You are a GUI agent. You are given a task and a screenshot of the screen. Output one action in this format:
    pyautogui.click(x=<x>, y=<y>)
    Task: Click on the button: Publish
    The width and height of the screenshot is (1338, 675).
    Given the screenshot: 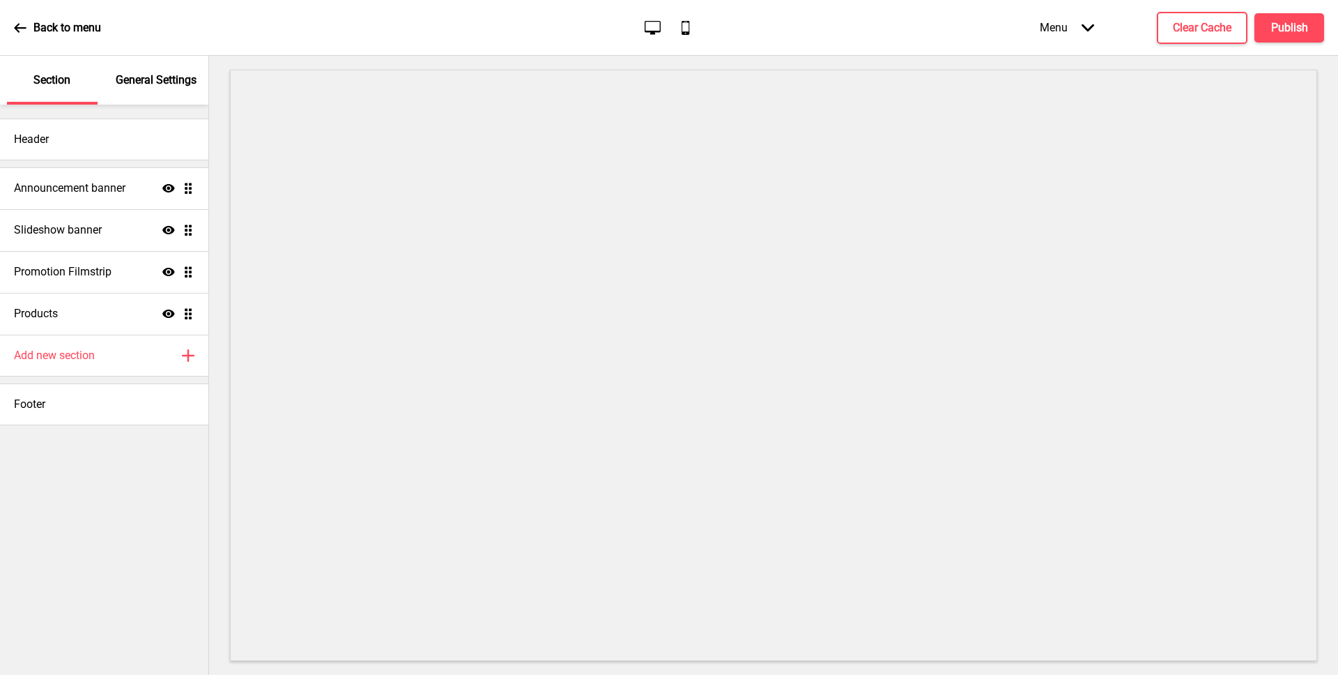 What is the action you would take?
    pyautogui.click(x=1289, y=28)
    